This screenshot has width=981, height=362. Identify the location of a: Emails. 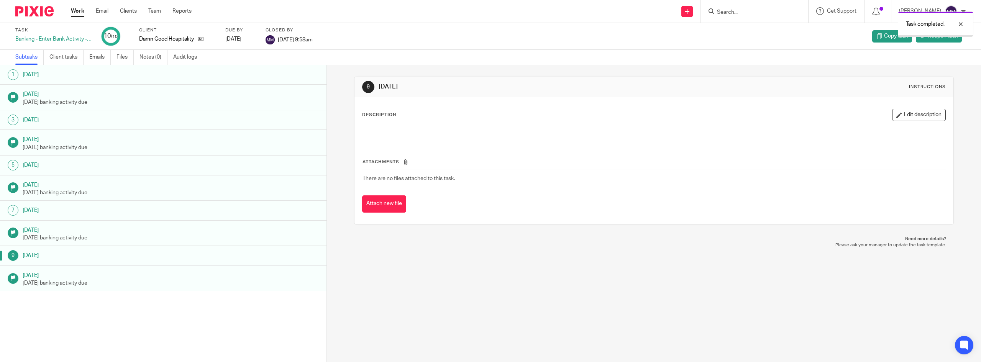
(100, 57).